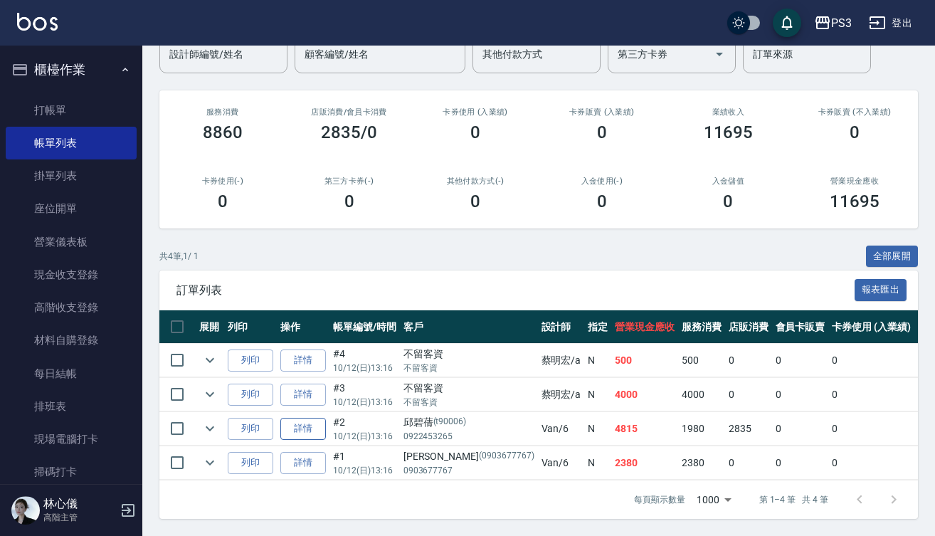  Describe the element at coordinates (890, 23) in the screenshot. I see `button: 登出` at that location.